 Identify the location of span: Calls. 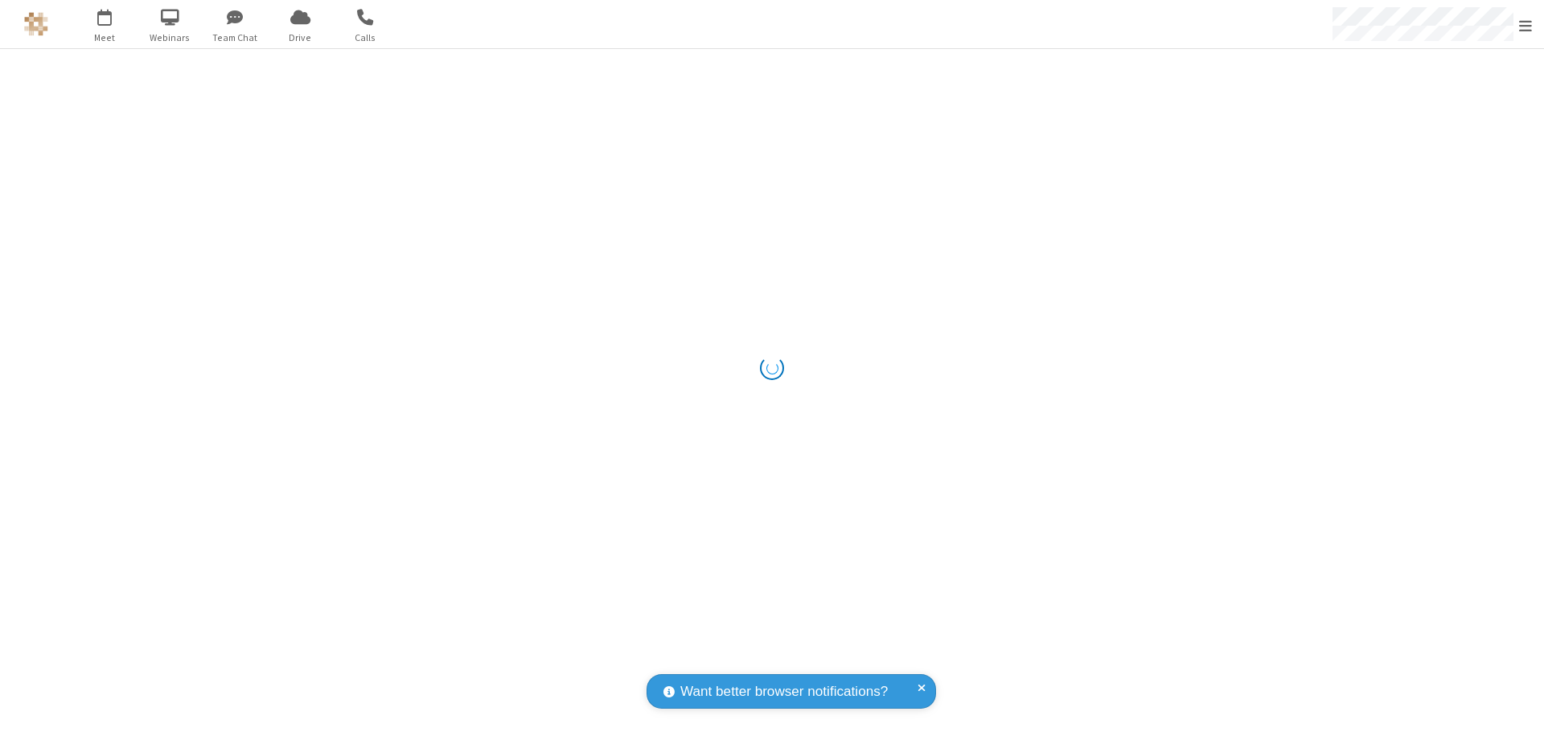
(365, 38).